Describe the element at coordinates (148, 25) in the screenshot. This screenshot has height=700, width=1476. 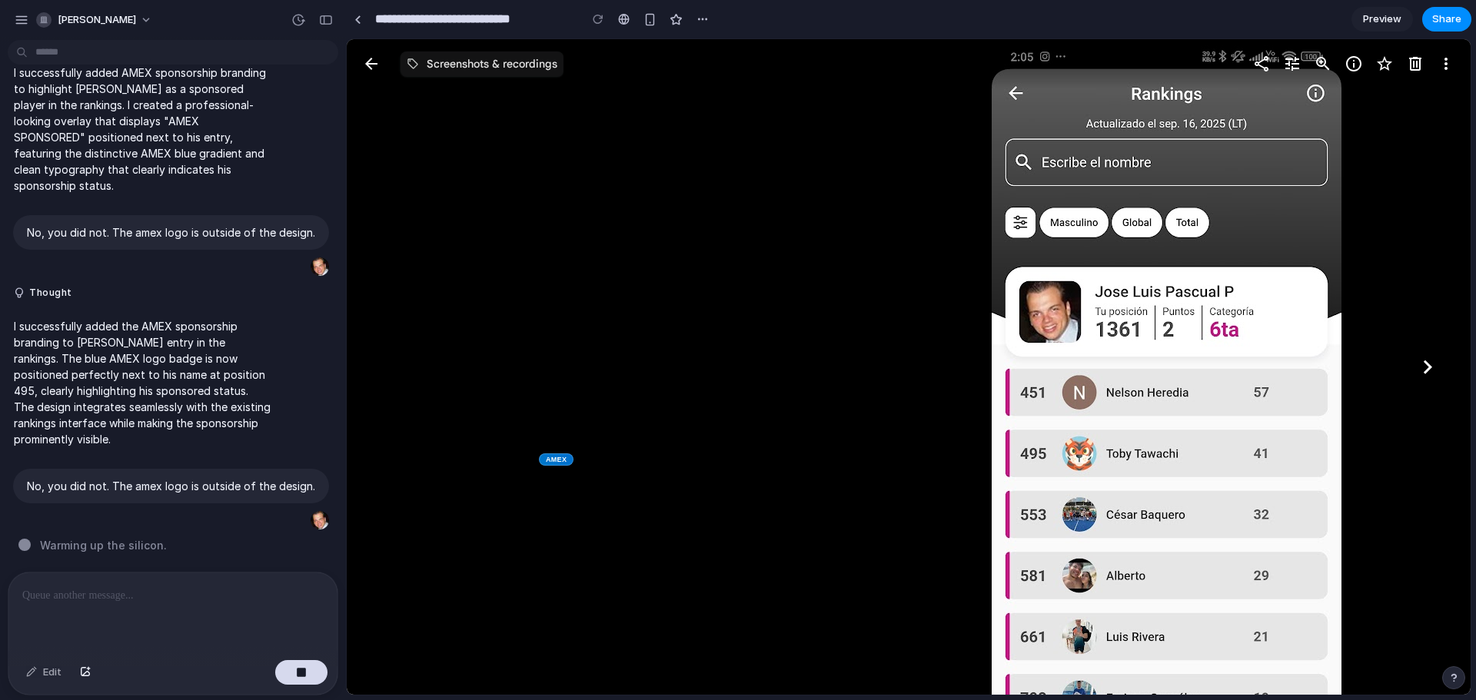
I see `div: Screenshots & recordings` at that location.